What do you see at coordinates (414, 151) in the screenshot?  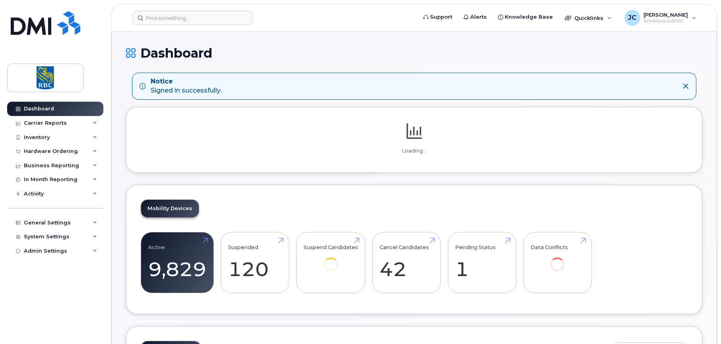 I see `p: Loading...` at bounding box center [414, 151].